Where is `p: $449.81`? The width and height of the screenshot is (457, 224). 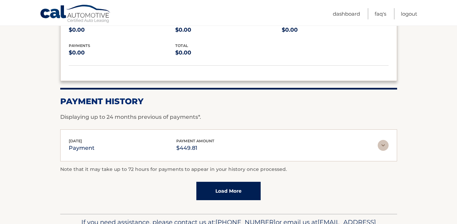
p: $449.81 is located at coordinates (195, 148).